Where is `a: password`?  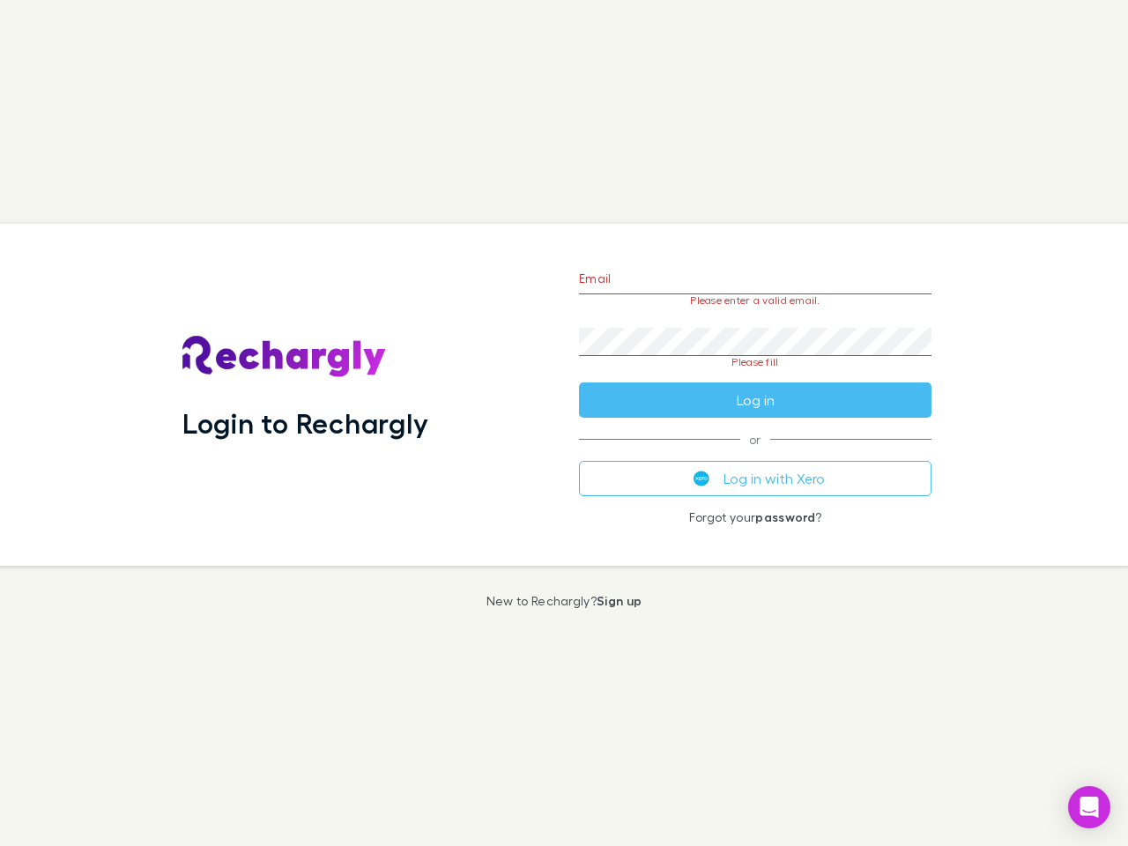 a: password is located at coordinates (785, 516).